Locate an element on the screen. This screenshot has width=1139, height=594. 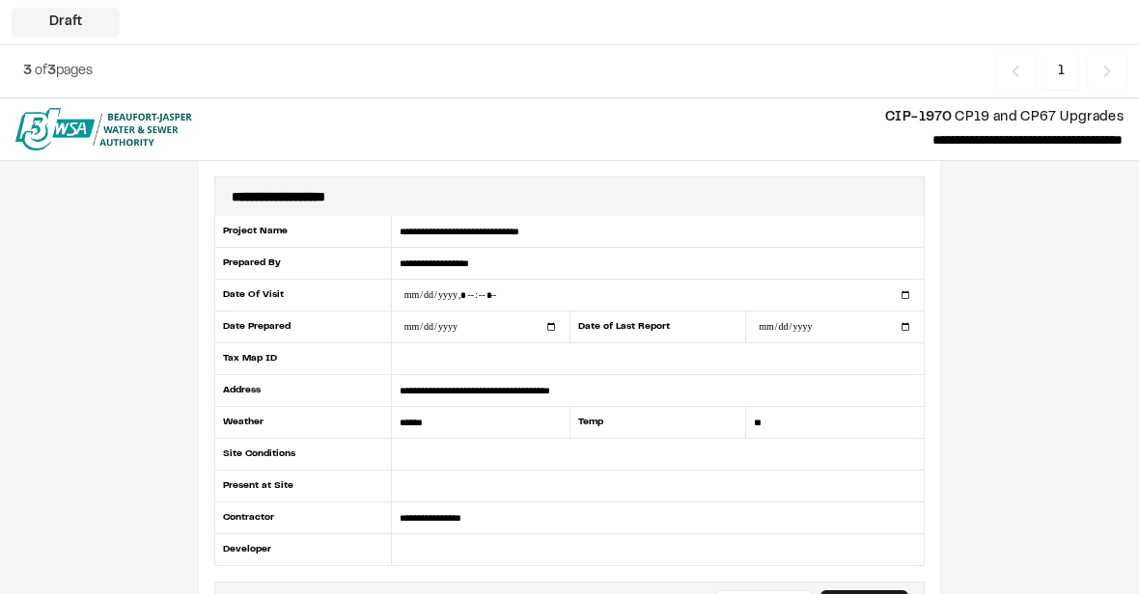
img: file is located at coordinates (103, 129).